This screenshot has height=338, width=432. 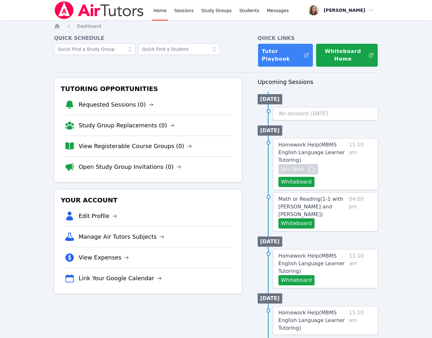 What do you see at coordinates (99, 10) in the screenshot?
I see `img: Air Tutors` at bounding box center [99, 10].